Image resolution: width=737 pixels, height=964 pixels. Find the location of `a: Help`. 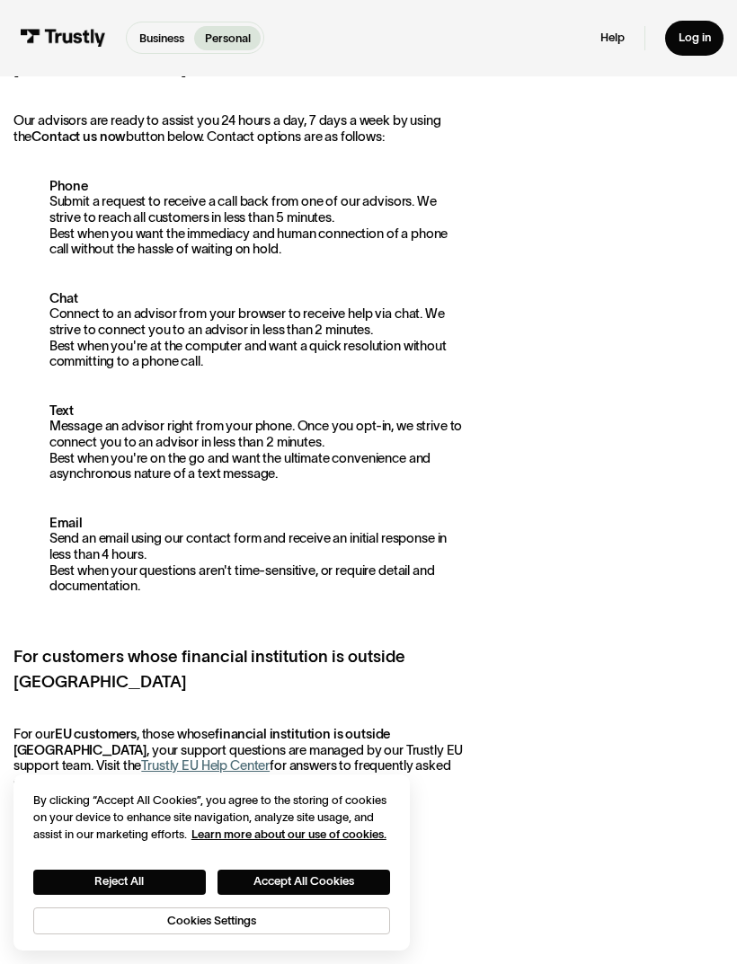

a: Help is located at coordinates (612, 38).